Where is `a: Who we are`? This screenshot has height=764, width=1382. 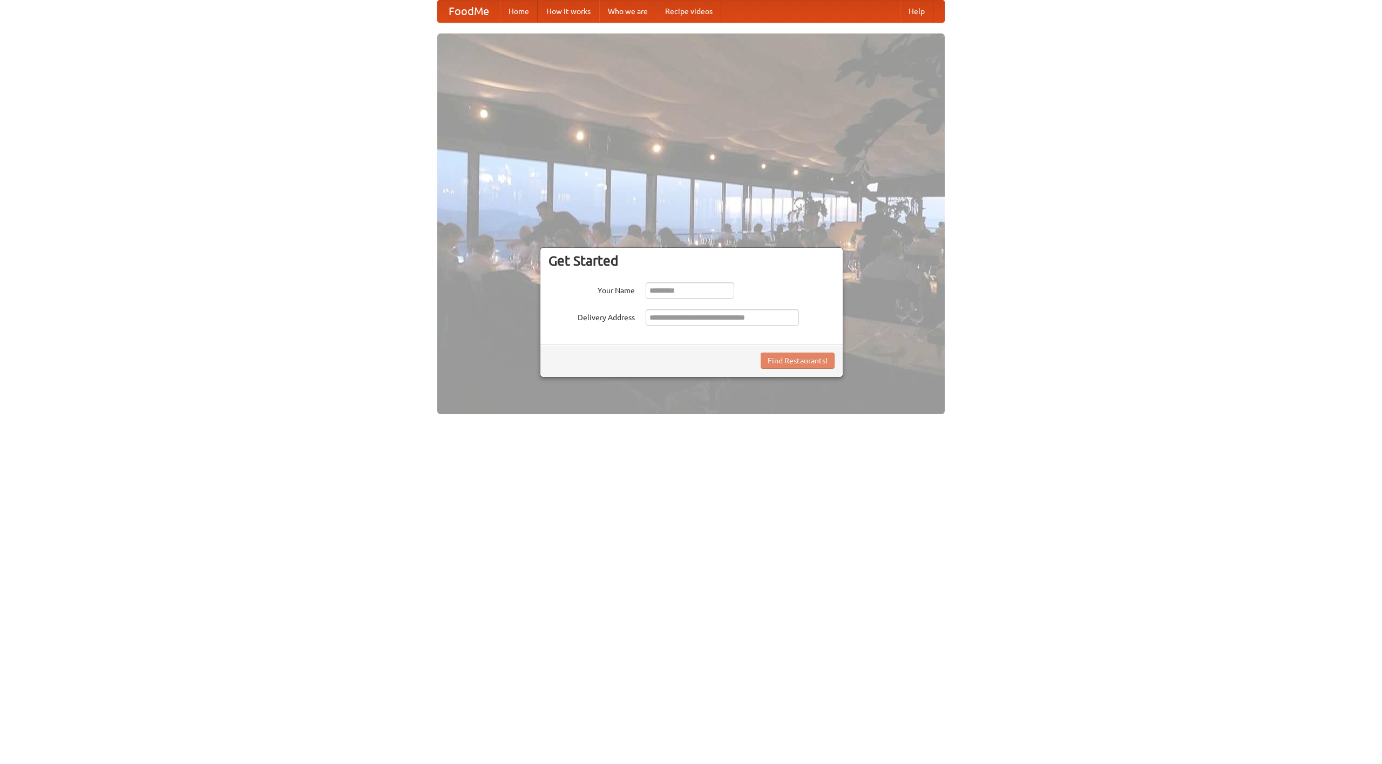
a: Who we are is located at coordinates (628, 11).